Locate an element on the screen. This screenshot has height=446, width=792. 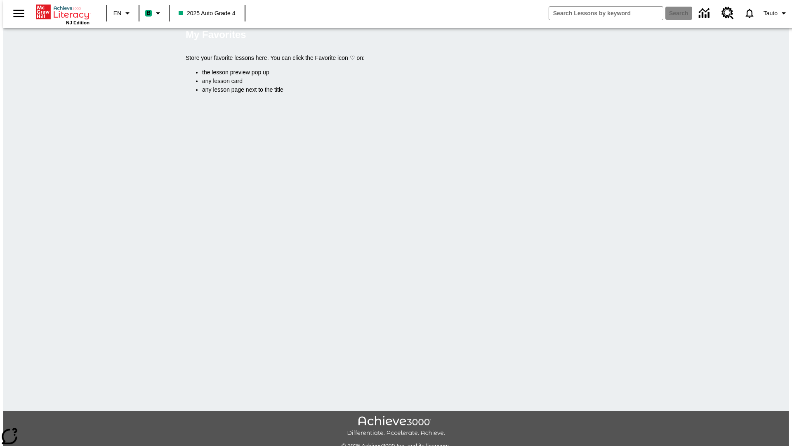
a: Notifications is located at coordinates (750, 13).